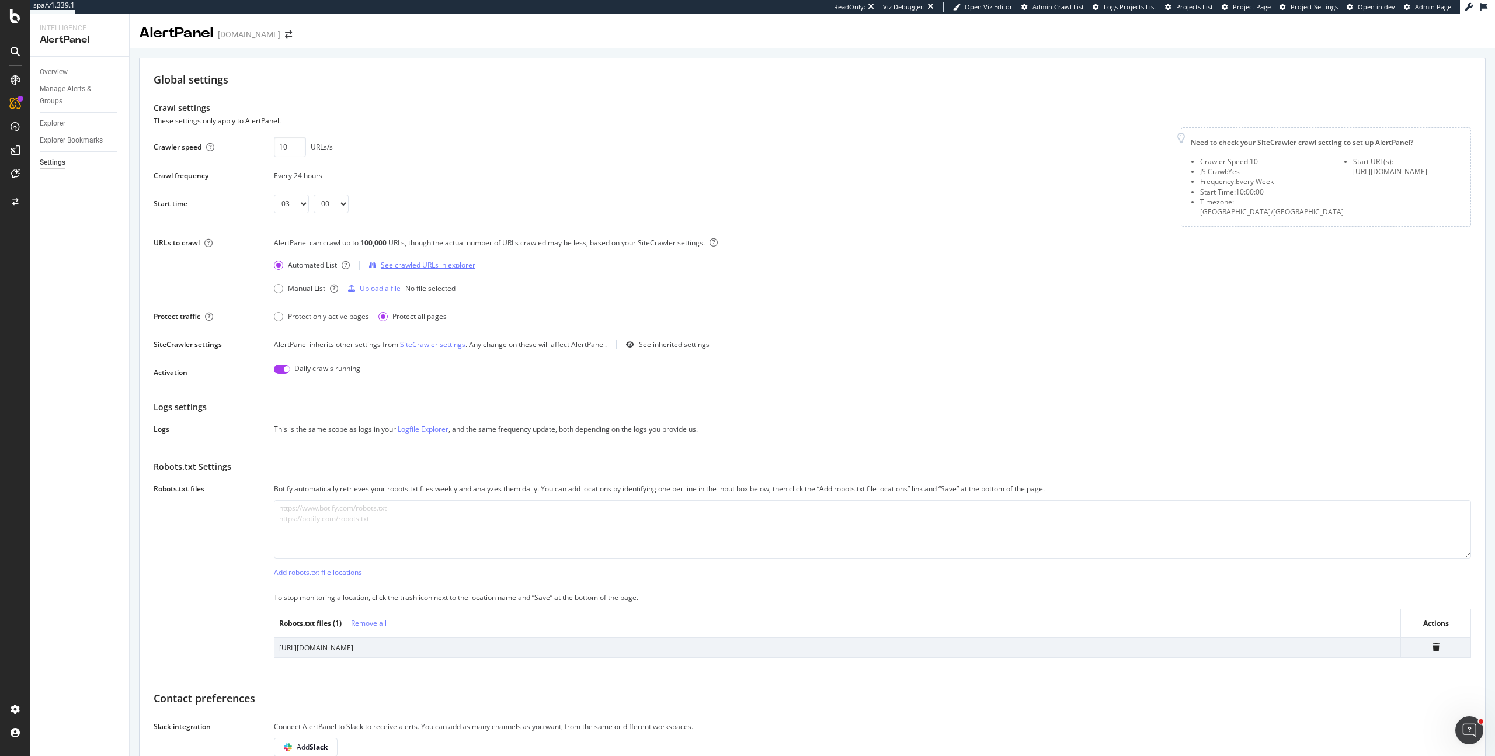 This screenshot has height=756, width=1495. I want to click on div: Botify automatically retrieves your robots.txt files weekly and analyzes them daily. You can add ..., so click(873, 489).